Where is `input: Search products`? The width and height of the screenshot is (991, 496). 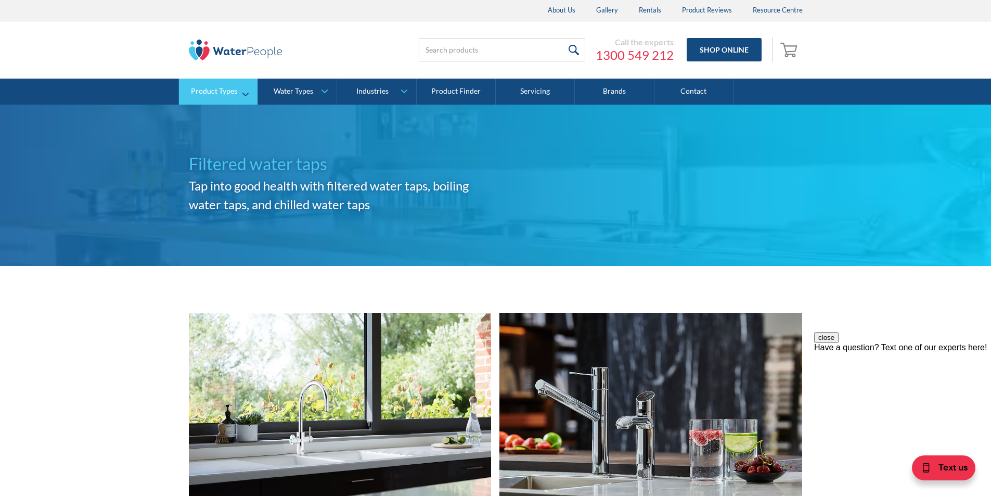 input: Search products is located at coordinates (502, 49).